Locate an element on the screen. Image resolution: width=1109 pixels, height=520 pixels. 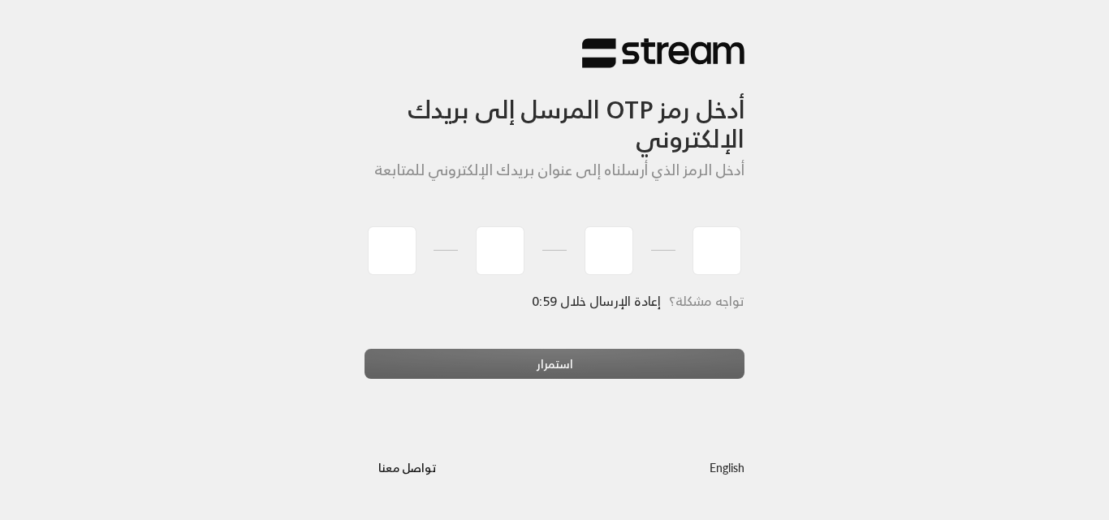
img: Stream Logo is located at coordinates (663, 53).